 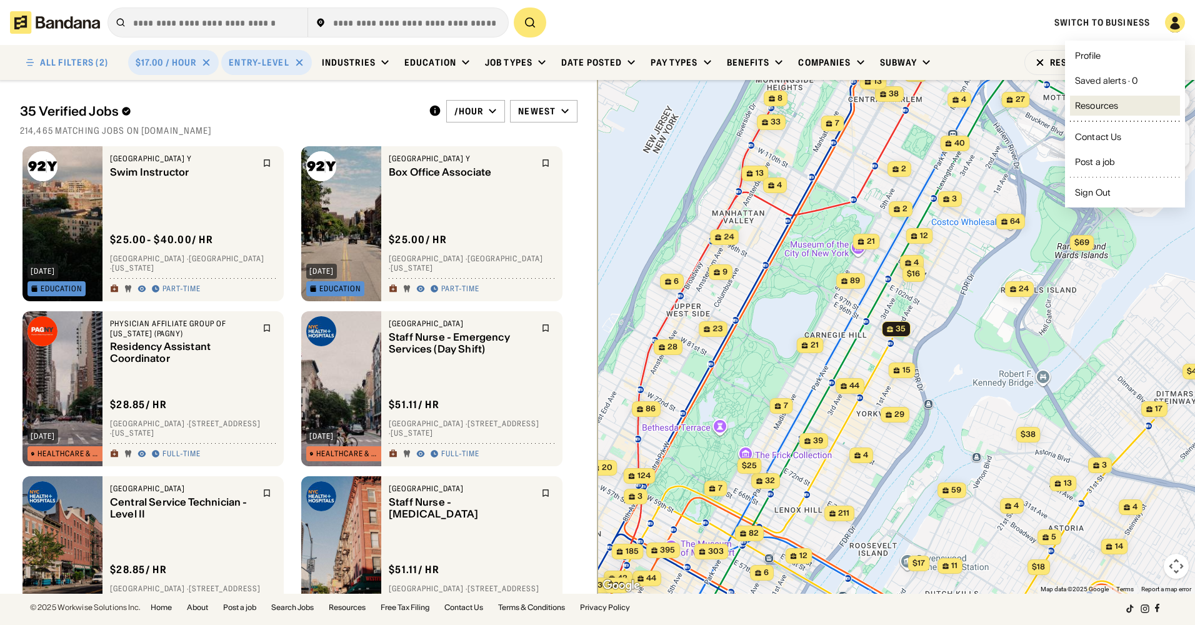 I want to click on a: Contact Us, so click(x=1125, y=137).